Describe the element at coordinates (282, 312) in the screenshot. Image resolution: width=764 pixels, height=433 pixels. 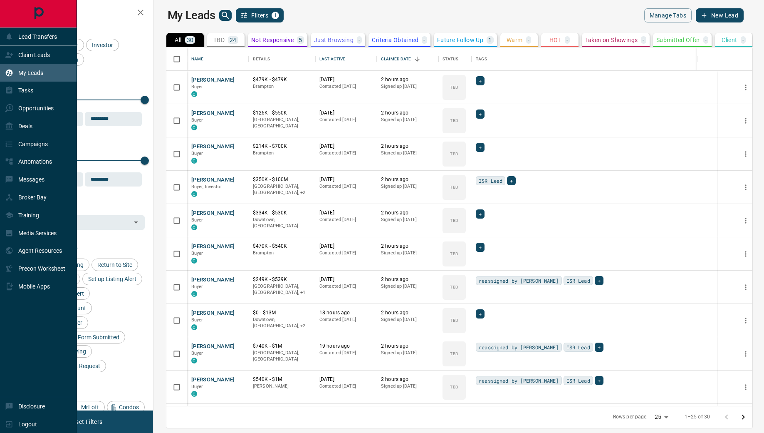
I see `p: $0 - $13M` at that location.